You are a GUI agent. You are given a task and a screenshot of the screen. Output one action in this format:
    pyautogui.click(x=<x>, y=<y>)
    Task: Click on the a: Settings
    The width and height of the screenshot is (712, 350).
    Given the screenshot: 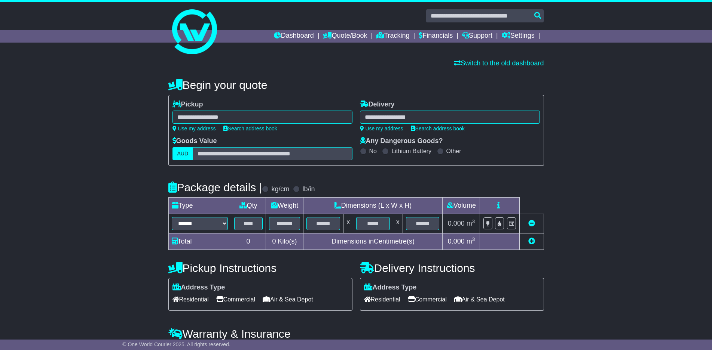 What is the action you would take?
    pyautogui.click(x=518, y=36)
    